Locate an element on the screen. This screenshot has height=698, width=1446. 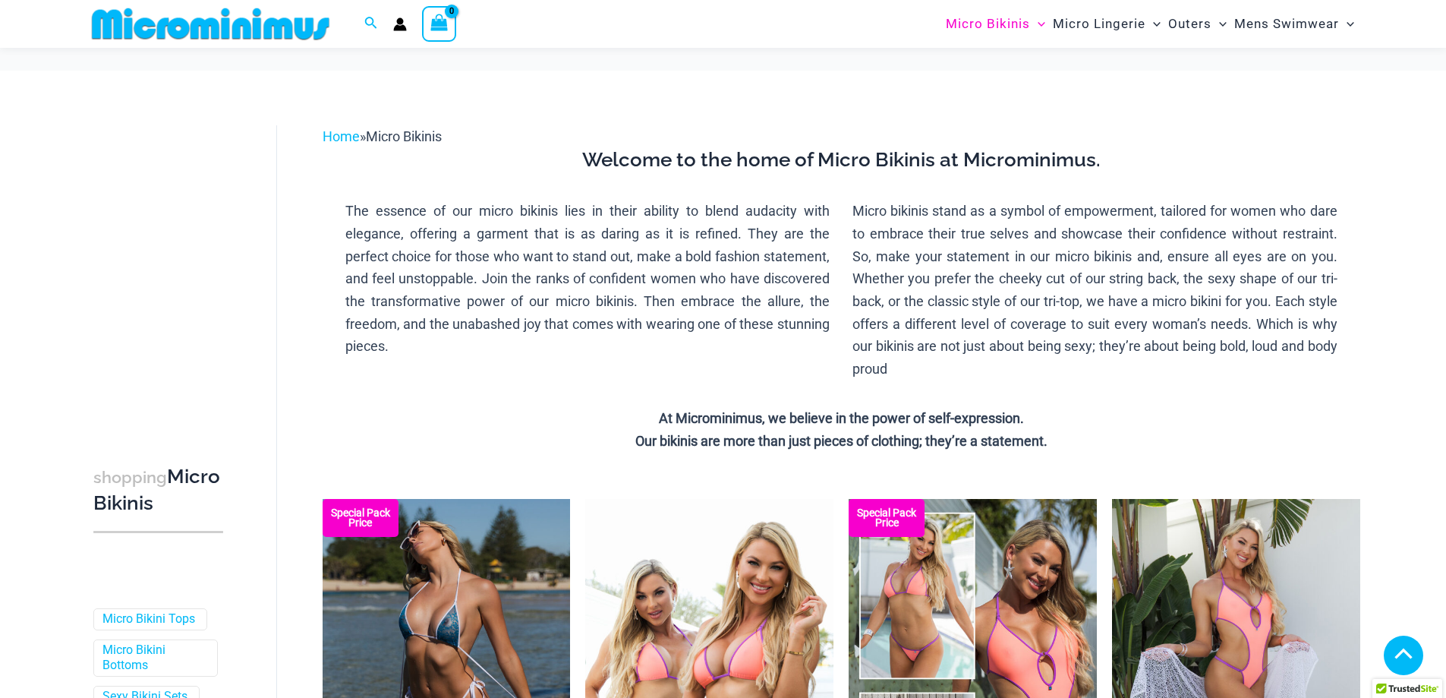
a: Micro Bikini Tops is located at coordinates (149, 619).